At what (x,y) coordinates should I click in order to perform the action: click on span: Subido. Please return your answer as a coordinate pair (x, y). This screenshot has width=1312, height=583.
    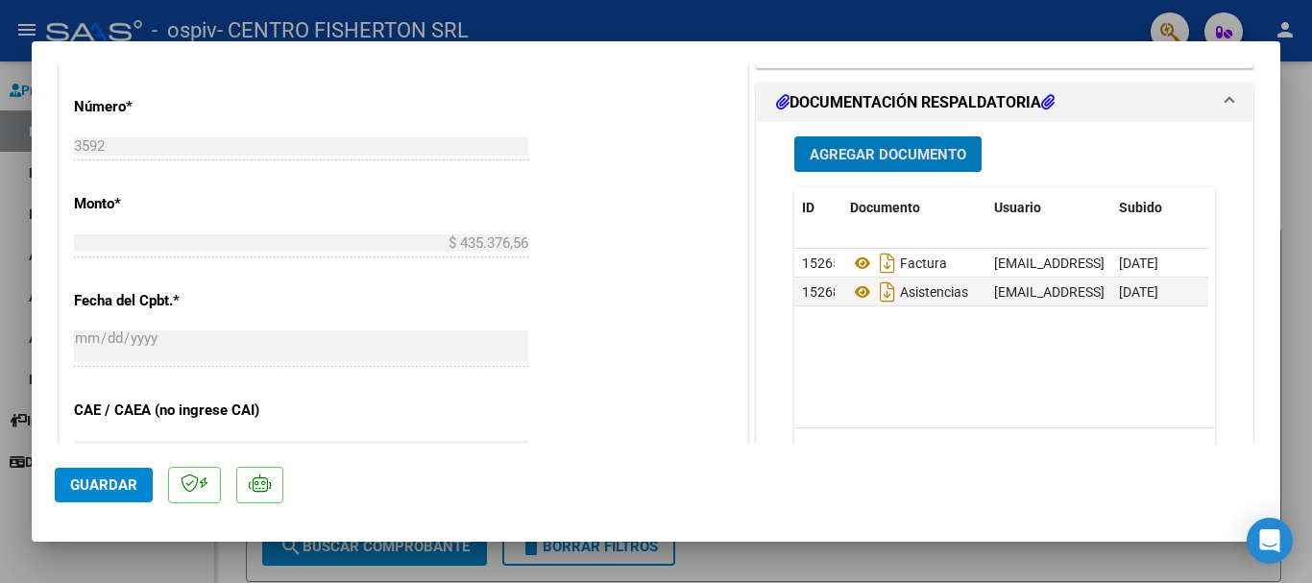
    Looking at the image, I should click on (1140, 207).